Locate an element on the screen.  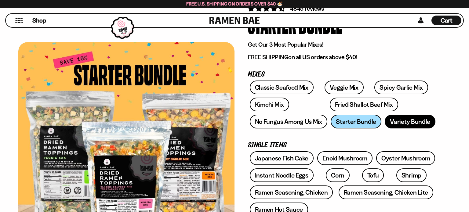
a: Classic Seafood Mix is located at coordinates (282, 87).